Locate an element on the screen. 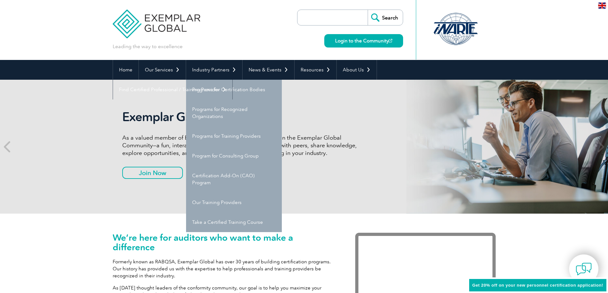  a: Resources is located at coordinates (315, 70).